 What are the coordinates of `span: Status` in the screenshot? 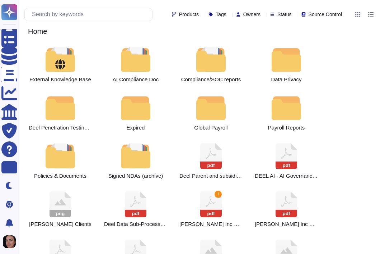 It's located at (285, 14).